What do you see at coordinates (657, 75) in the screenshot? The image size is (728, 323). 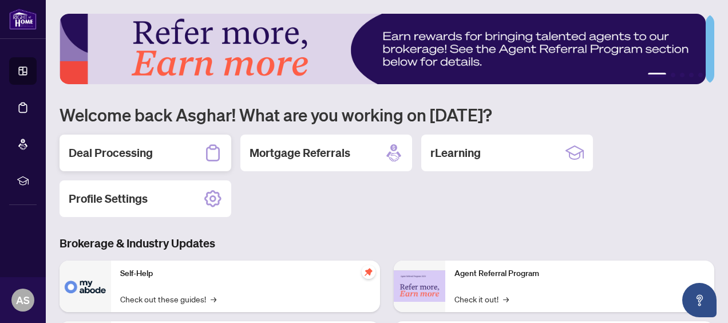 I see `button: 1` at bounding box center [657, 75].